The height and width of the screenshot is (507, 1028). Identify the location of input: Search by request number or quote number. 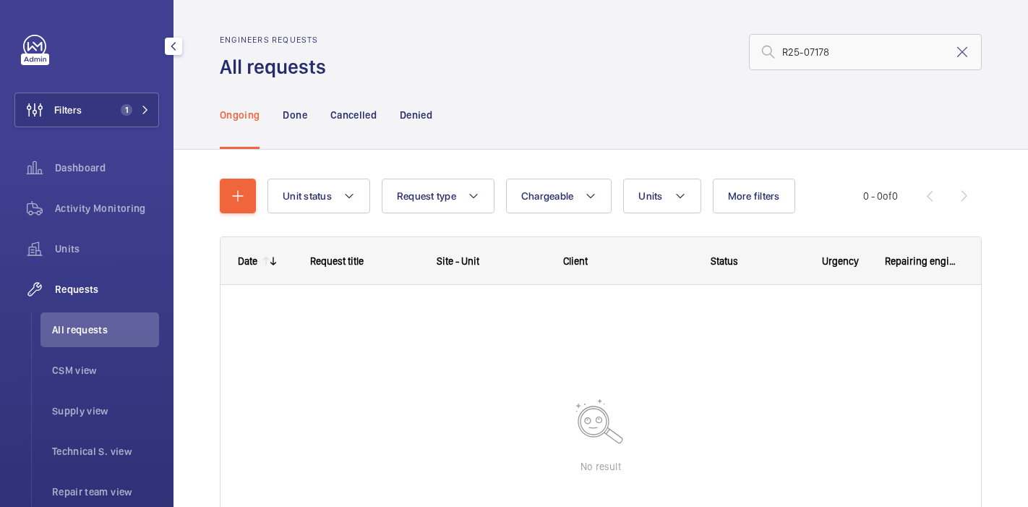
(866, 52).